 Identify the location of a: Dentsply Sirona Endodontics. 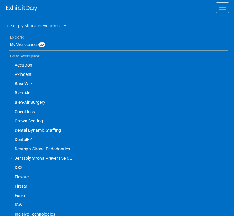
(117, 149).